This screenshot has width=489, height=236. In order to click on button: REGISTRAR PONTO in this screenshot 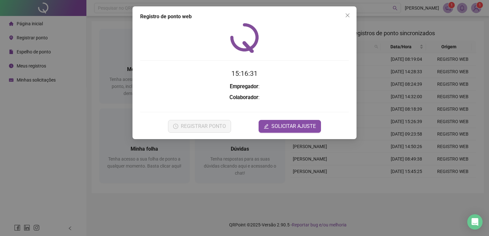, I will do `click(199, 126)`.